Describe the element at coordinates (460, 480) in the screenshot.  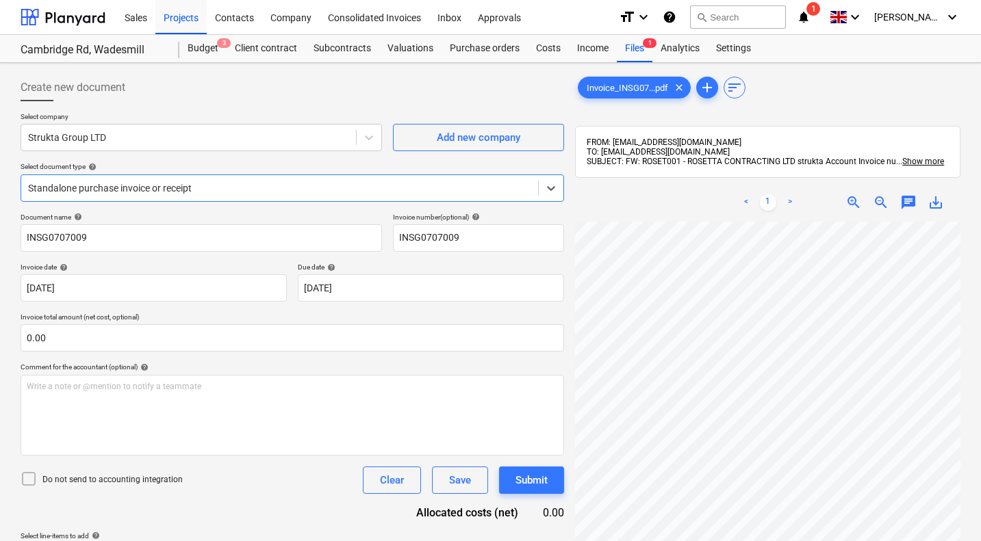
I see `button: Save` at that location.